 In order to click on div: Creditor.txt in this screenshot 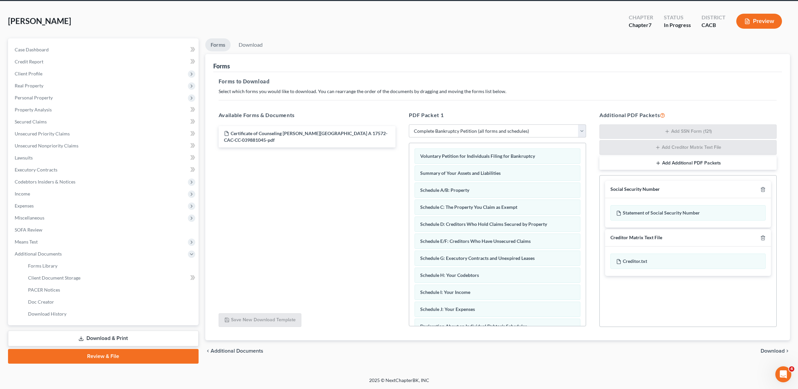, I will do `click(688, 261)`.